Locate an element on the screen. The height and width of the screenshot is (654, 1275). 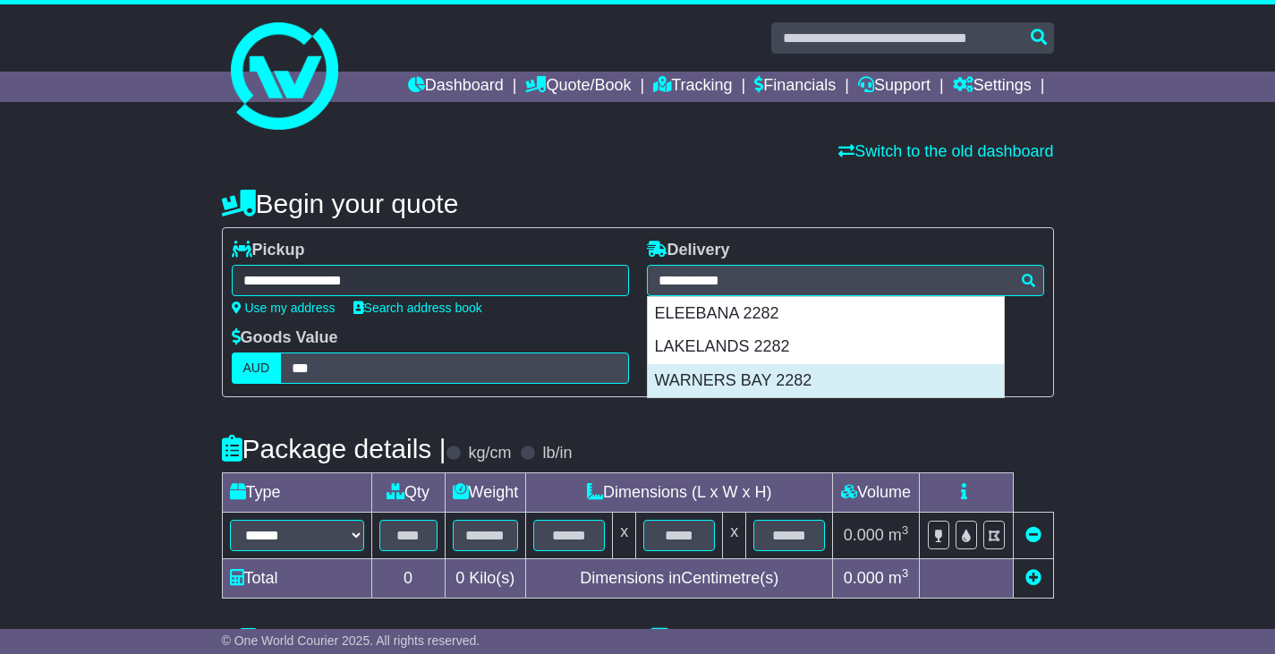
a: Quote/Book is located at coordinates (578, 87).